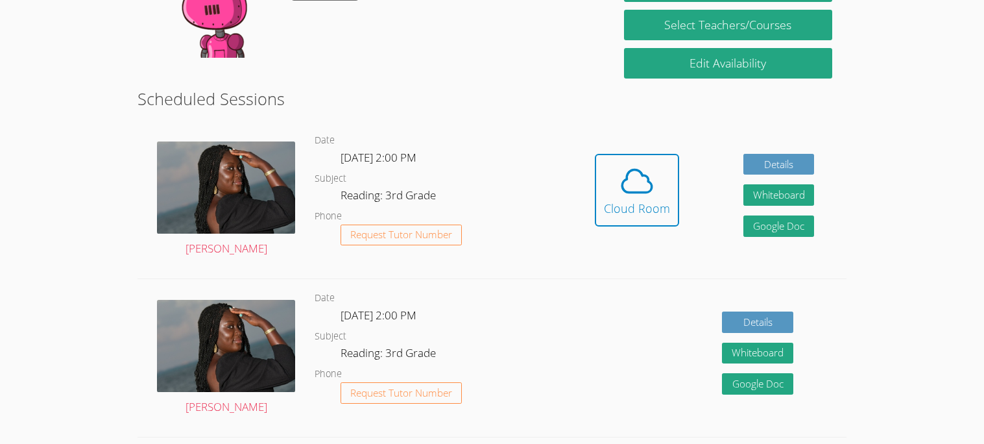 The width and height of the screenshot is (984, 444). I want to click on a: Edit Availability, so click(728, 63).